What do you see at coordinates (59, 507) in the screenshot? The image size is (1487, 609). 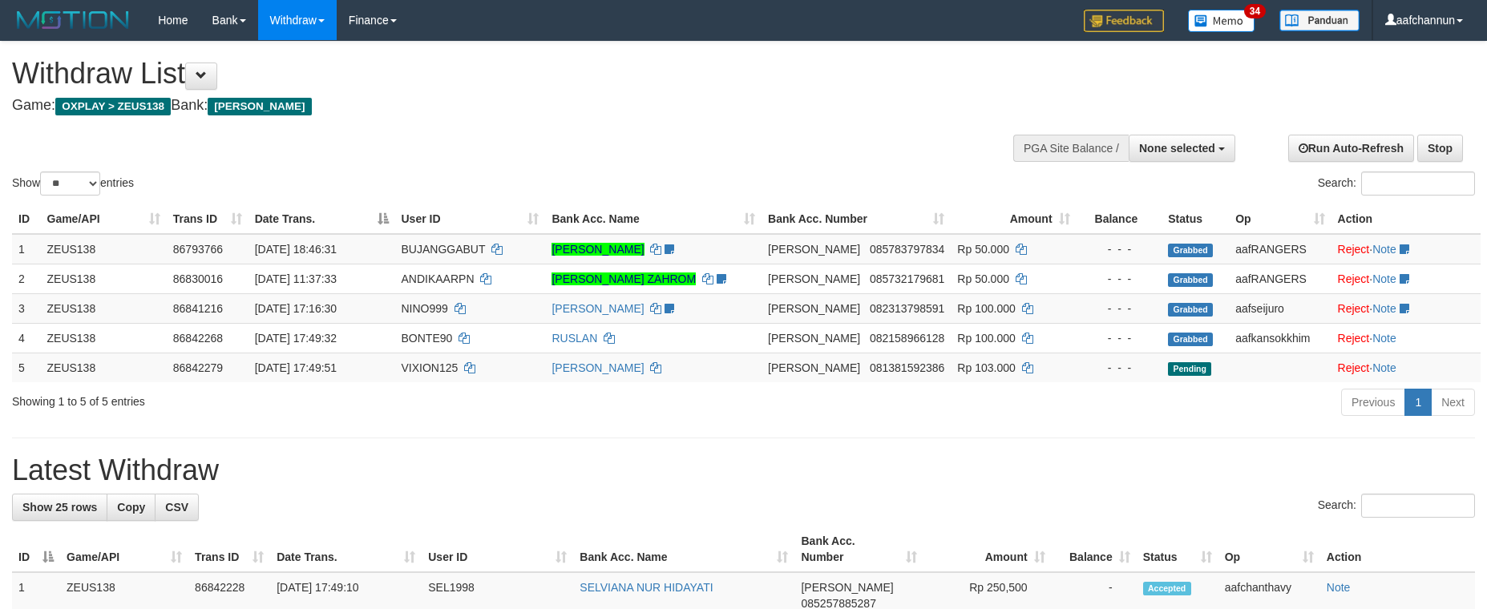 I see `a: Show 25 rows` at bounding box center [59, 507].